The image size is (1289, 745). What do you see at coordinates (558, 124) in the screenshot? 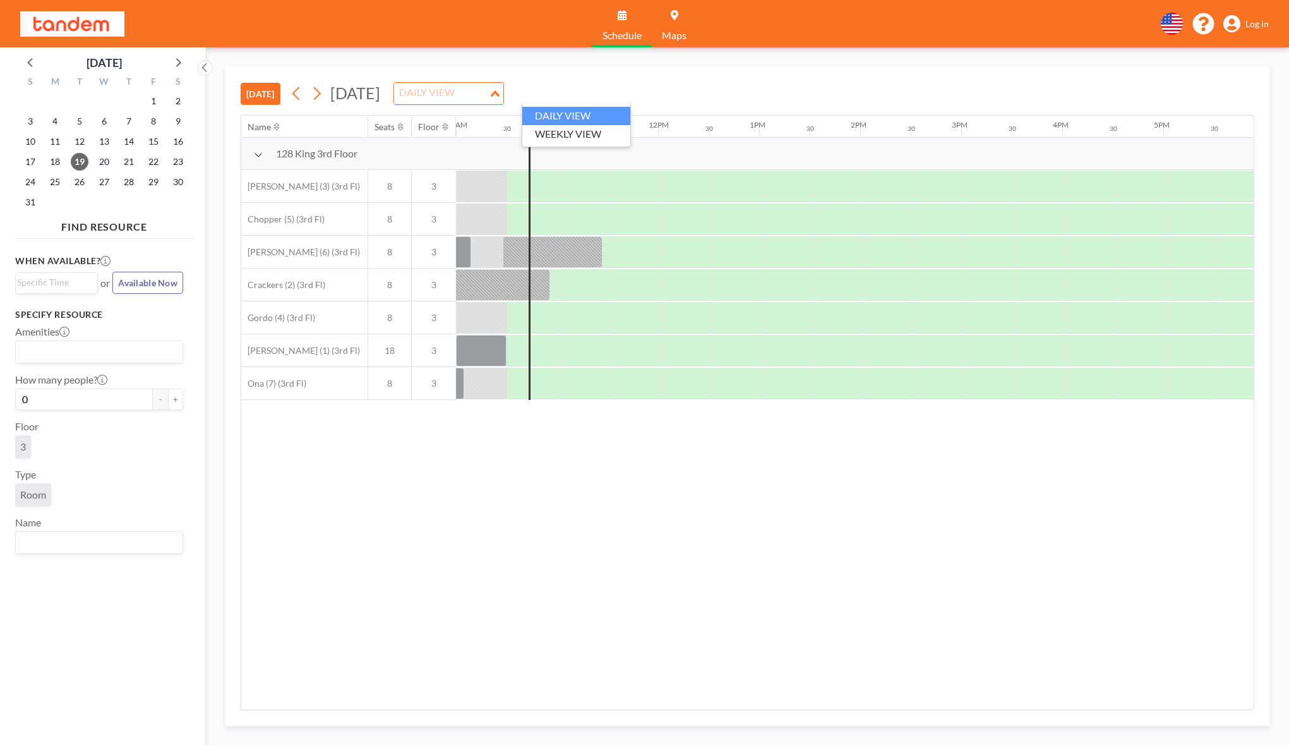
I see `div: 11AM` at bounding box center [558, 124].